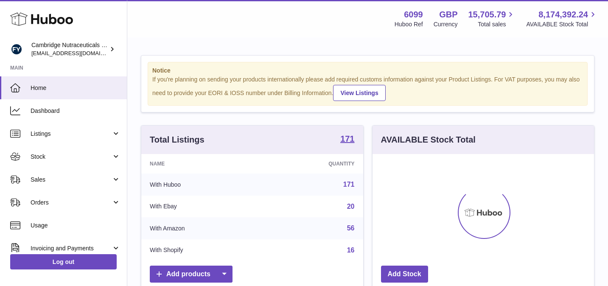  Describe the element at coordinates (70, 49) in the screenshot. I see `div: Cambridge Nutraceuticals Ltd` at that location.